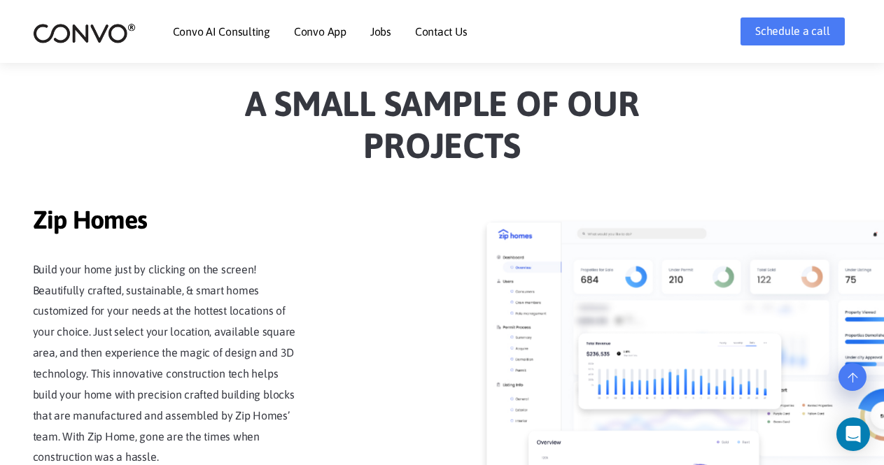 The image size is (884, 465). I want to click on a: Contact Us, so click(441, 31).